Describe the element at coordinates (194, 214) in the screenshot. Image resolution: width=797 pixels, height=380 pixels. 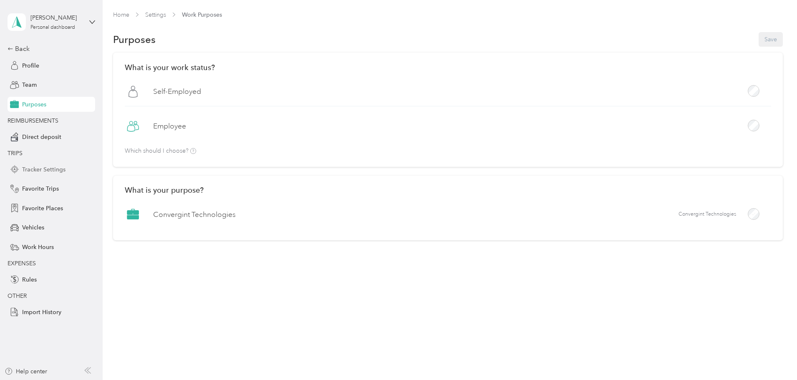
I see `label: Convergint Technologies` at that location.